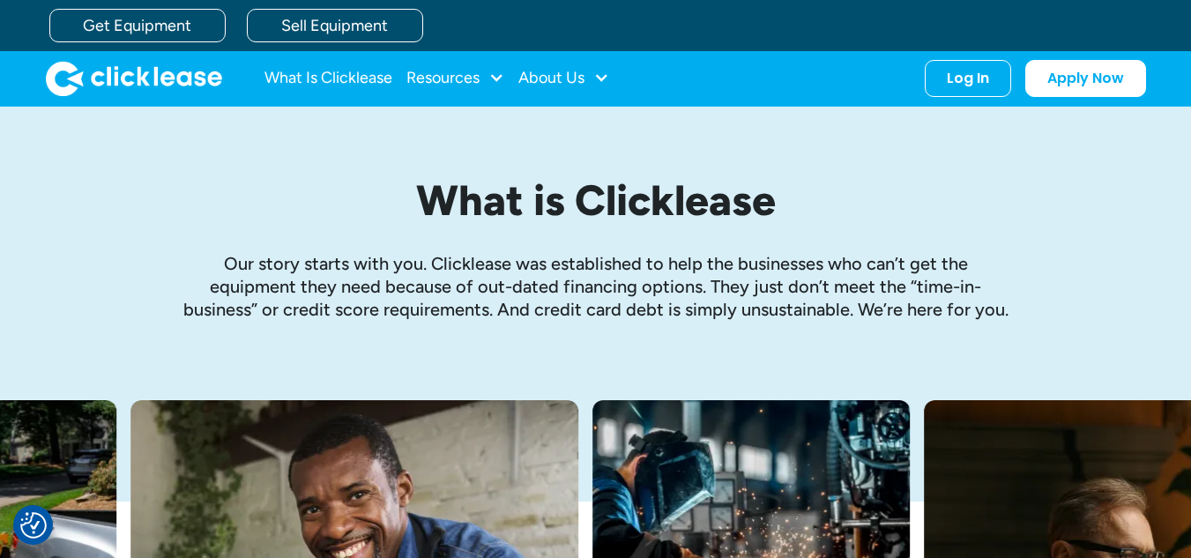 The height and width of the screenshot is (558, 1191). I want to click on img: Revisit consent button, so click(33, 525).